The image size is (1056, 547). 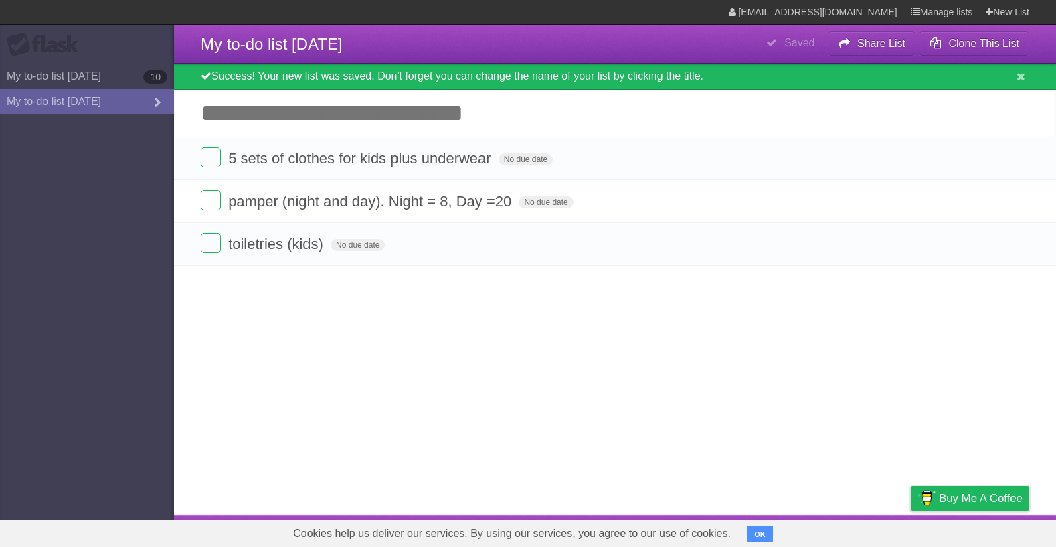 I want to click on div: Success! Your new list was saved. Don't forget you can change the name of your list by clicking t..., so click(x=615, y=76).